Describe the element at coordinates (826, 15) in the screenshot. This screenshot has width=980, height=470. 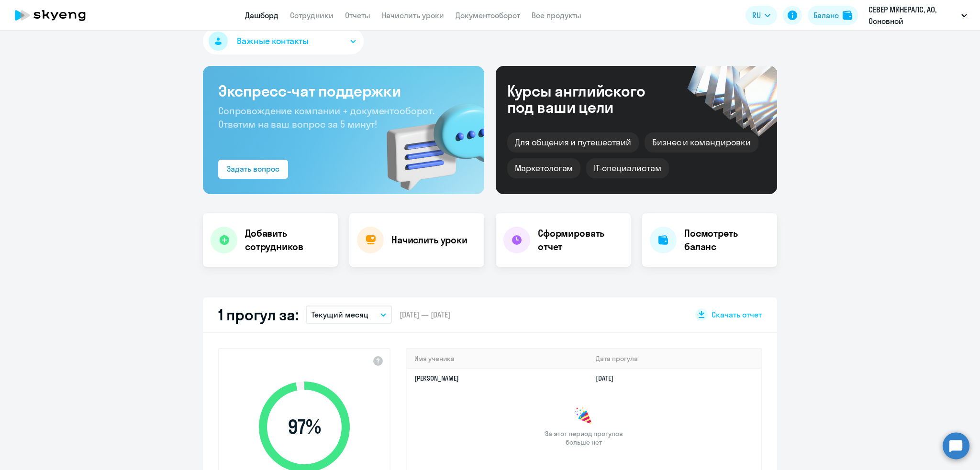
I see `div: Баланс` at that location.